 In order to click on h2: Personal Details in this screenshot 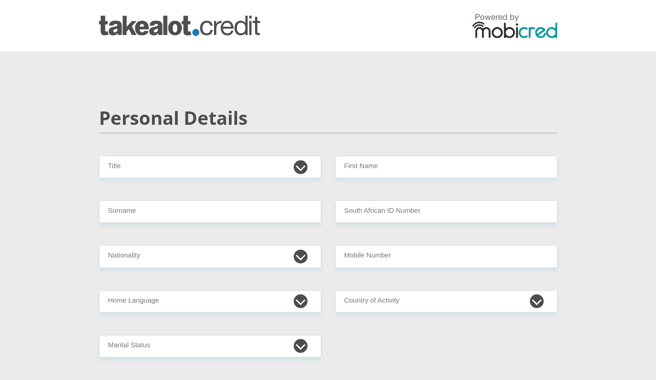, I will do `click(328, 118)`.